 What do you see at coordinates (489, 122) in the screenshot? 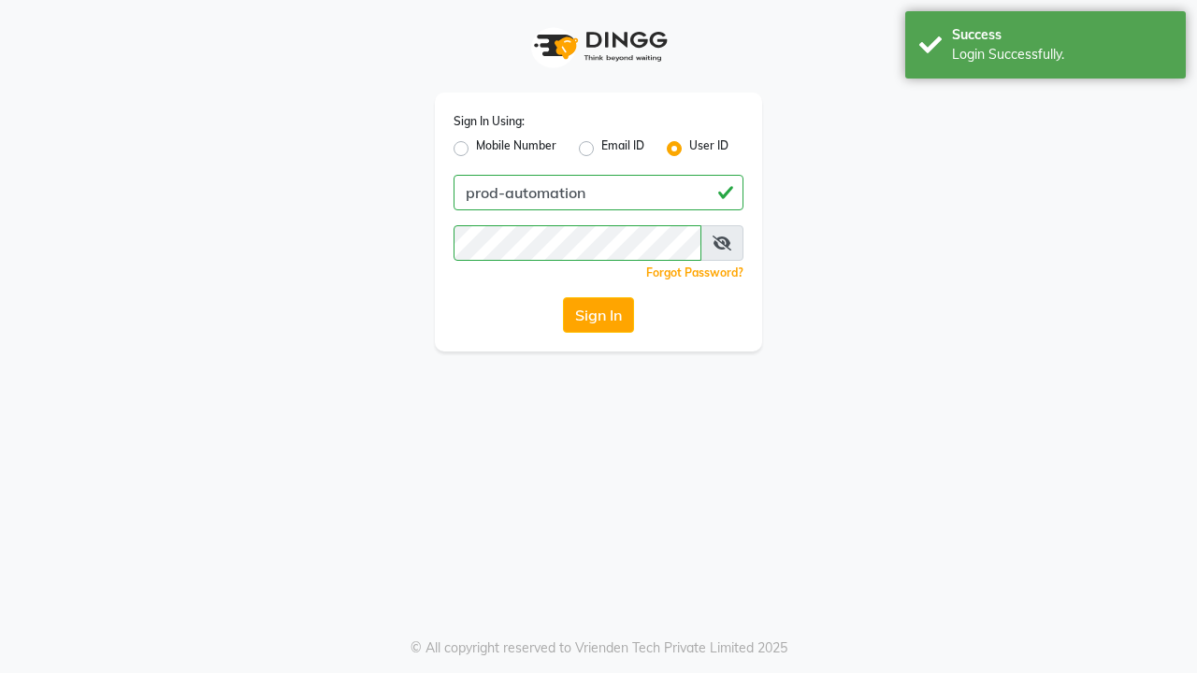
I see `label: Sign In Using:` at bounding box center [489, 122].